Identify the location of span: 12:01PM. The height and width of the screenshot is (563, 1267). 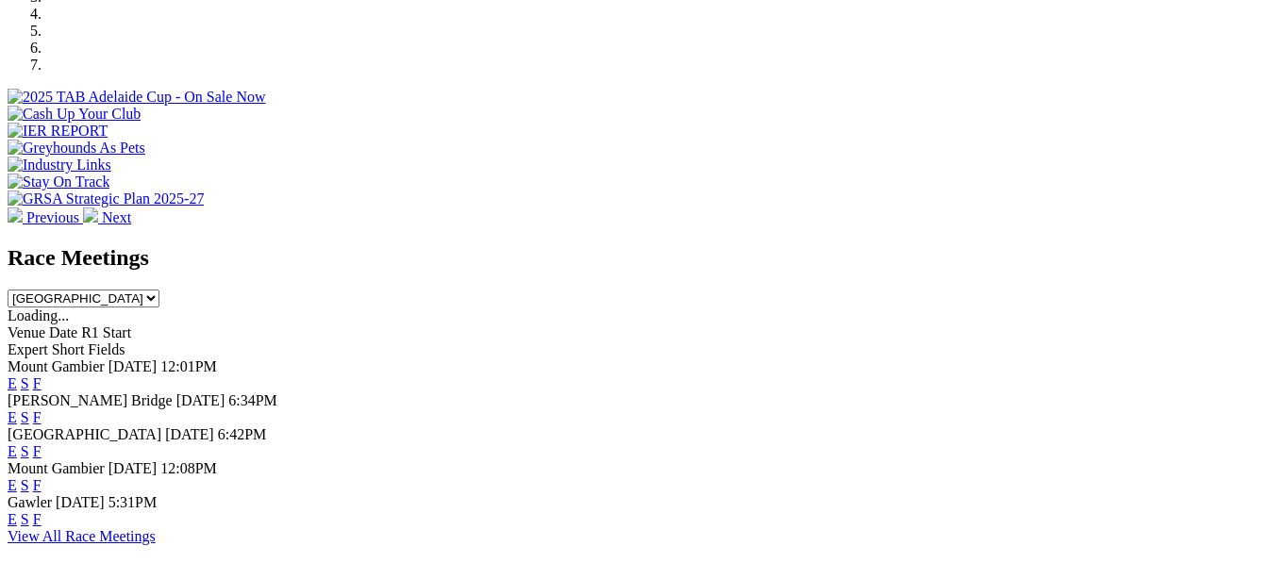
(189, 366).